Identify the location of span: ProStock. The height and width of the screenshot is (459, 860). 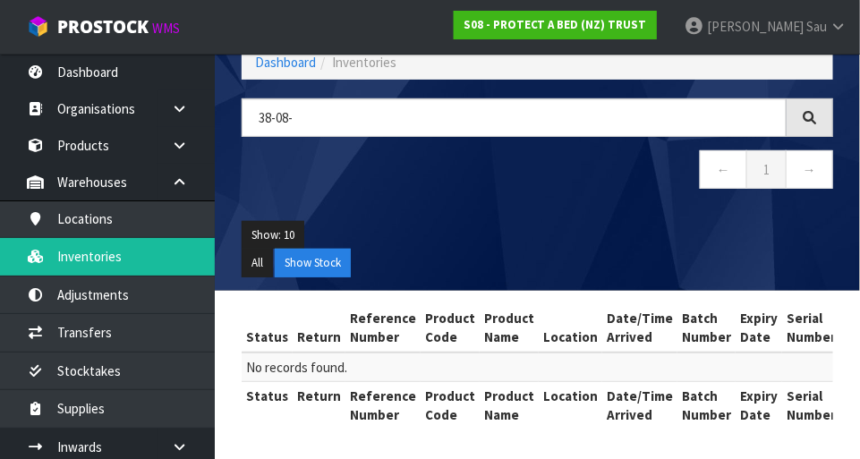
(103, 27).